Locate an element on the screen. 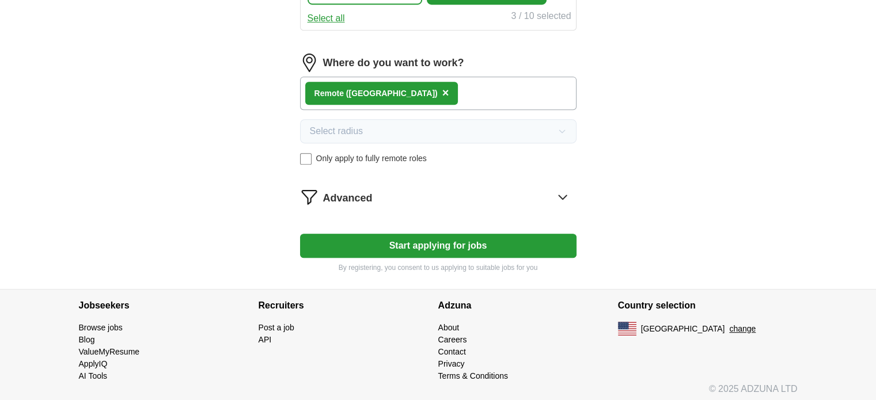  span: Only apply to fully remote roles is located at coordinates (371, 158).